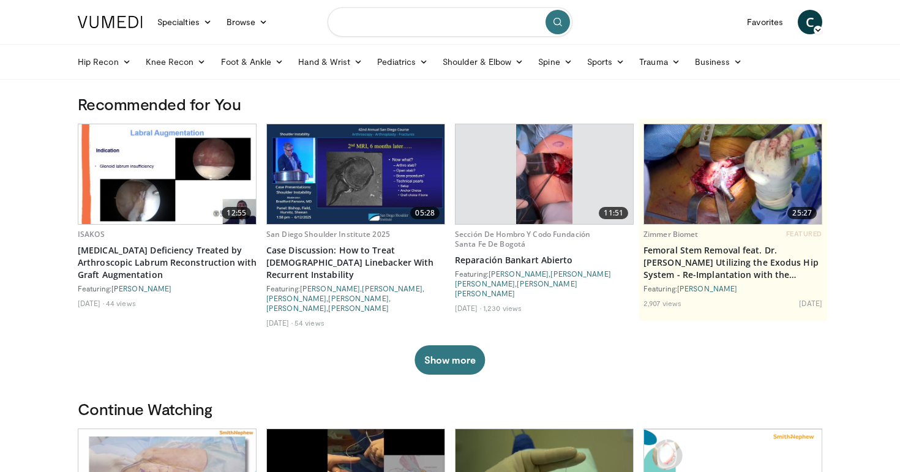 Image resolution: width=900 pixels, height=472 pixels. Describe the element at coordinates (356, 174) in the screenshot. I see `img: 4688c151-d977-4773-ab11-aa1dbae49d95.620x360_q85_upscale.jpg` at that location.